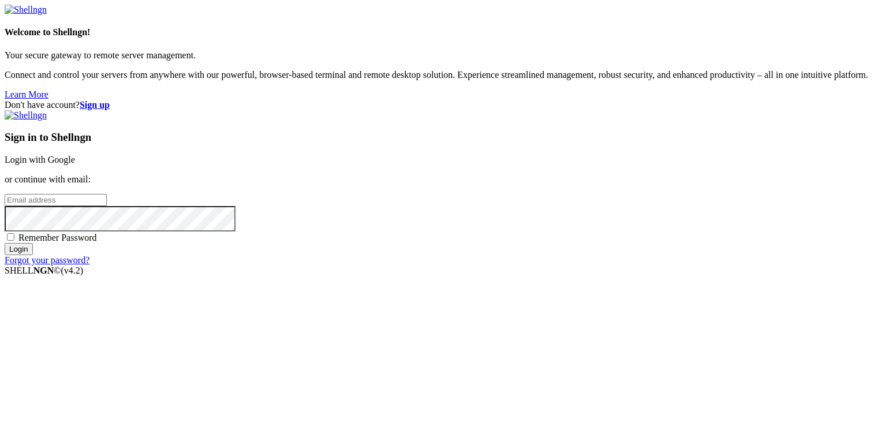  I want to click on a: Learn More, so click(27, 94).